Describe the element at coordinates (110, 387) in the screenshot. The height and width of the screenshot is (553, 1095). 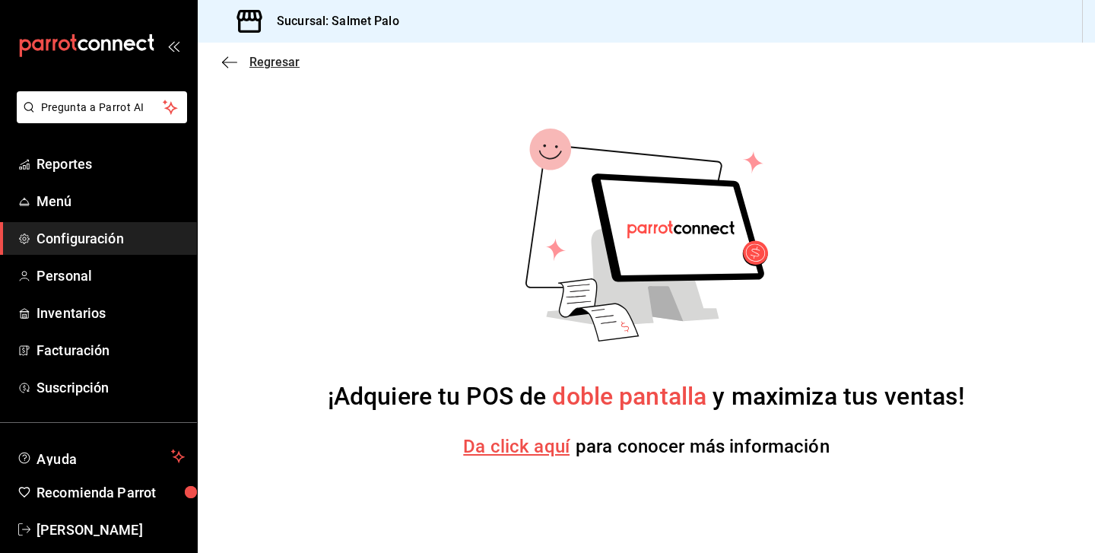
I see `span: Suscripción` at that location.